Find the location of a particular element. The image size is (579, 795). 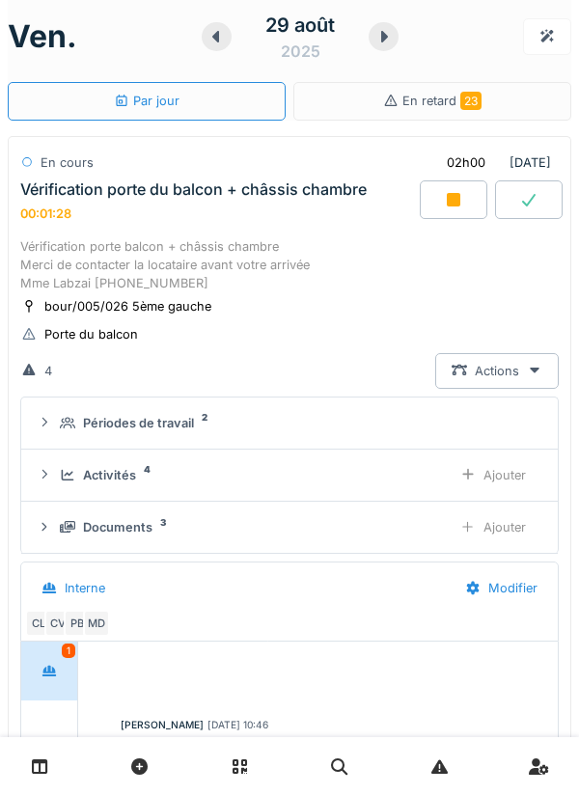

div: En cours is located at coordinates (67, 162).